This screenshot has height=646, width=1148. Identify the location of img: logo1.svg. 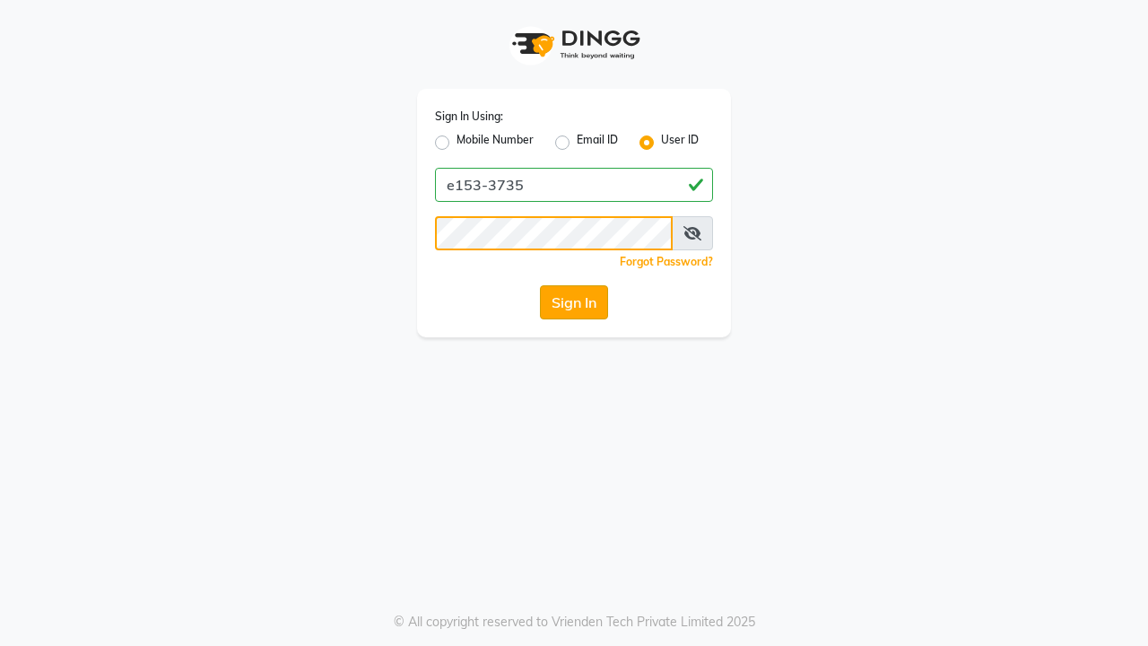
(574, 44).